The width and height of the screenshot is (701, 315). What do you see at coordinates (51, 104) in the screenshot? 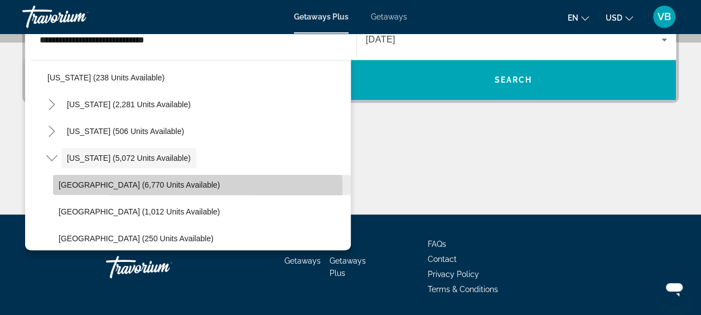
I see `button: Toggle California (2,281 units available)` at bounding box center [51, 104].